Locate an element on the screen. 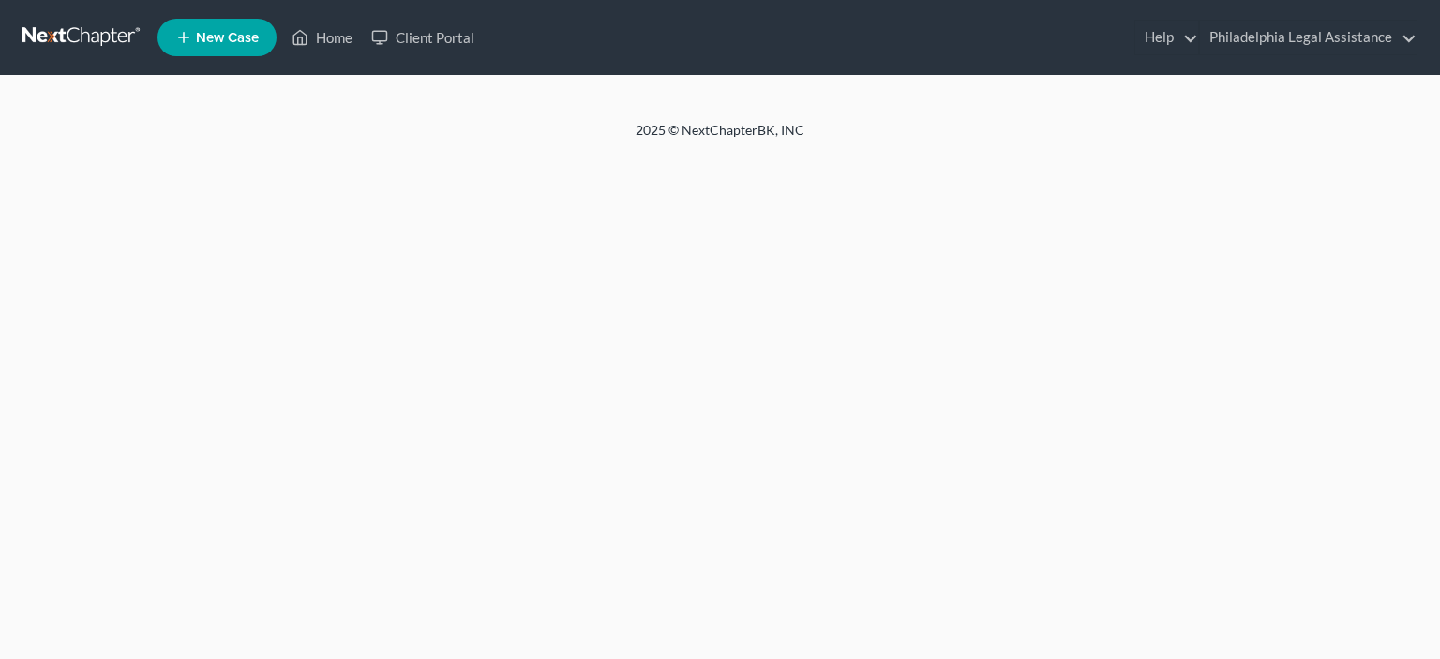 The width and height of the screenshot is (1440, 659). a: Home is located at coordinates (322, 37).